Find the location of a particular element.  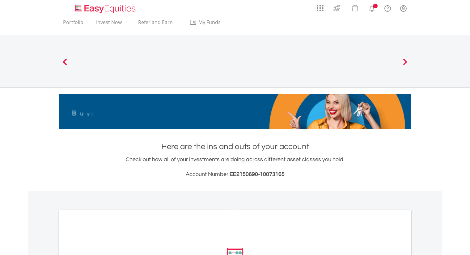

span: EE2150690-10073165 is located at coordinates (257, 174).